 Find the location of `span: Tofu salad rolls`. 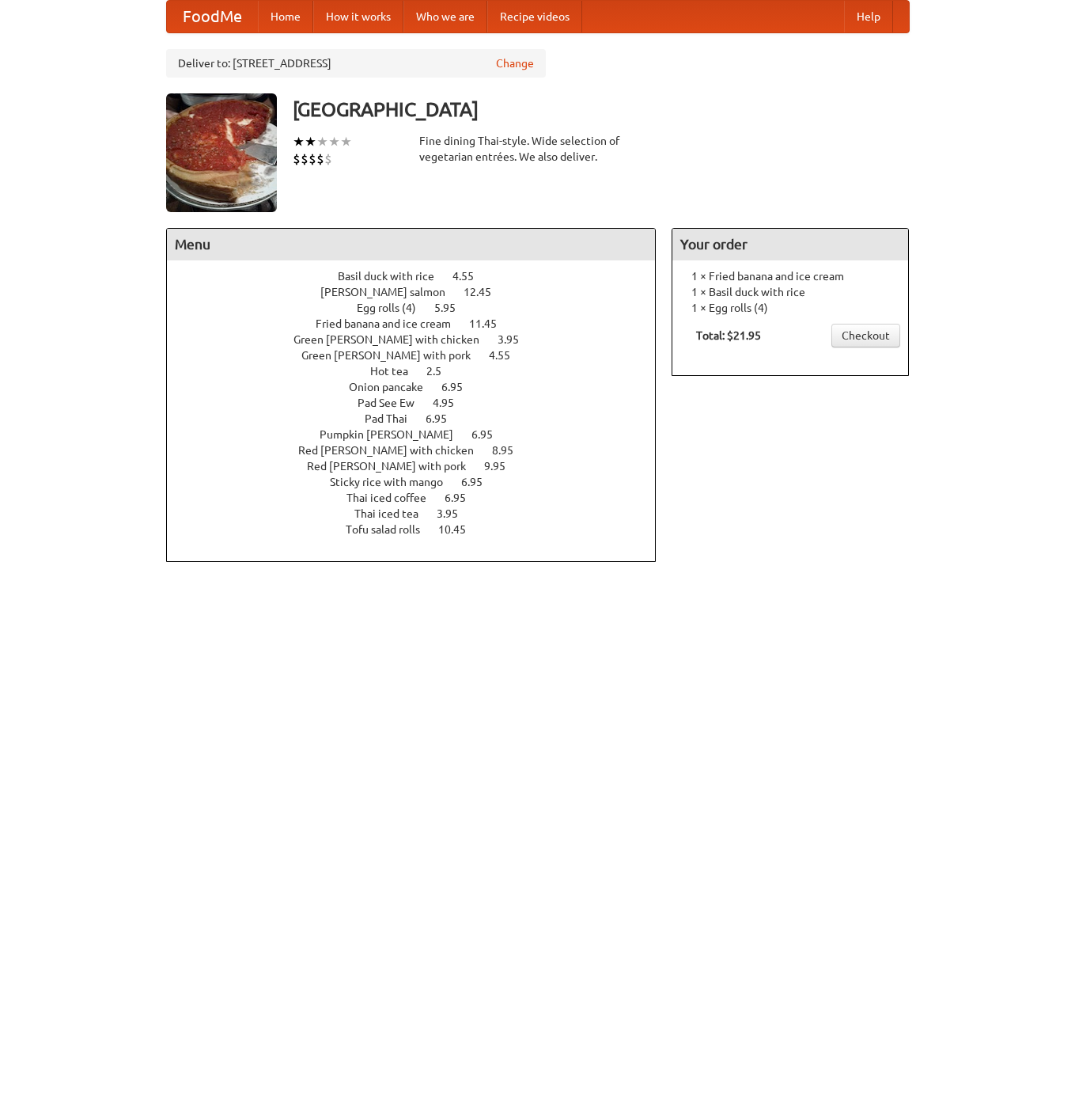

span: Tofu salad rolls is located at coordinates (391, 530).